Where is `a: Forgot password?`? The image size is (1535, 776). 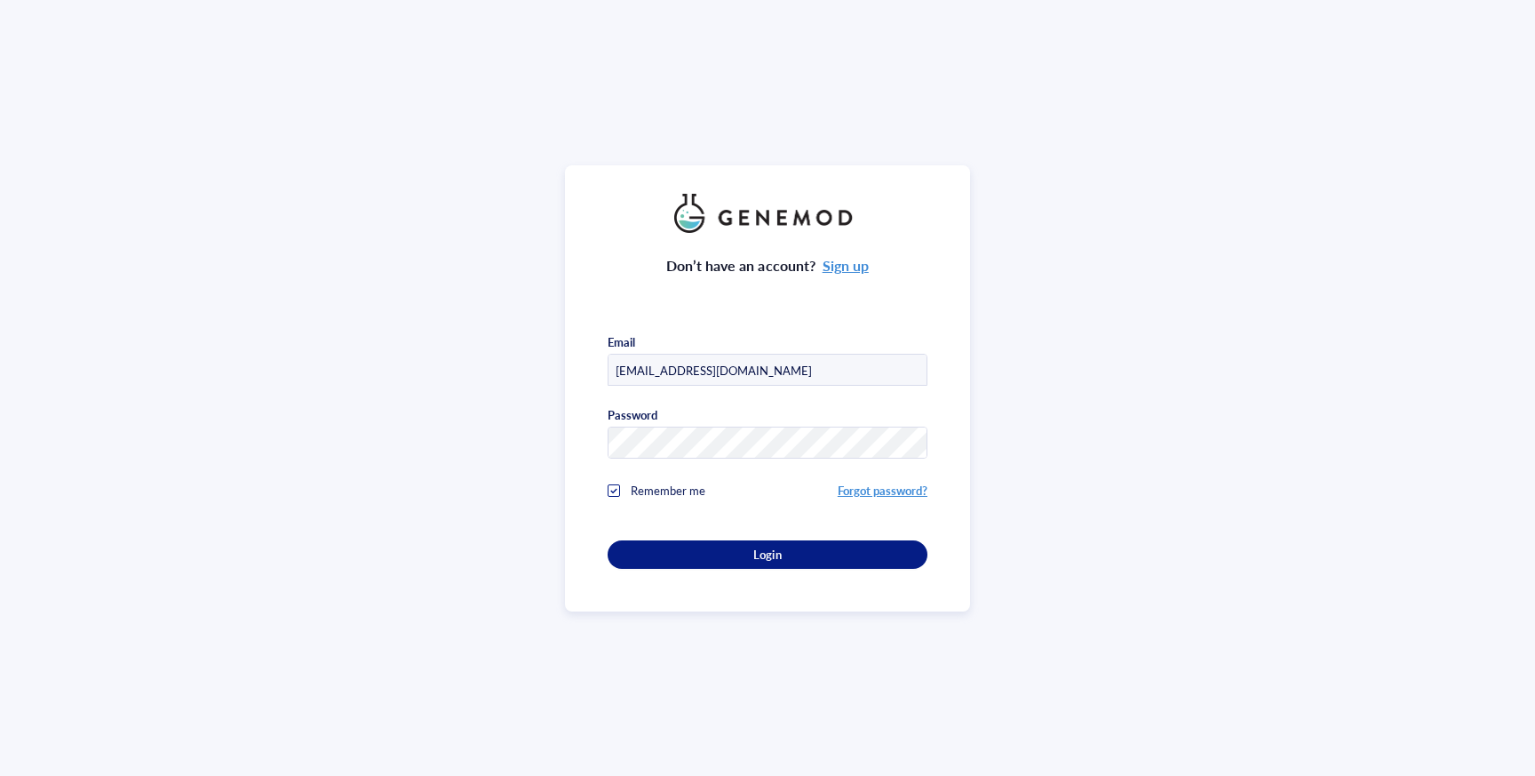
a: Forgot password? is located at coordinates (882, 490).